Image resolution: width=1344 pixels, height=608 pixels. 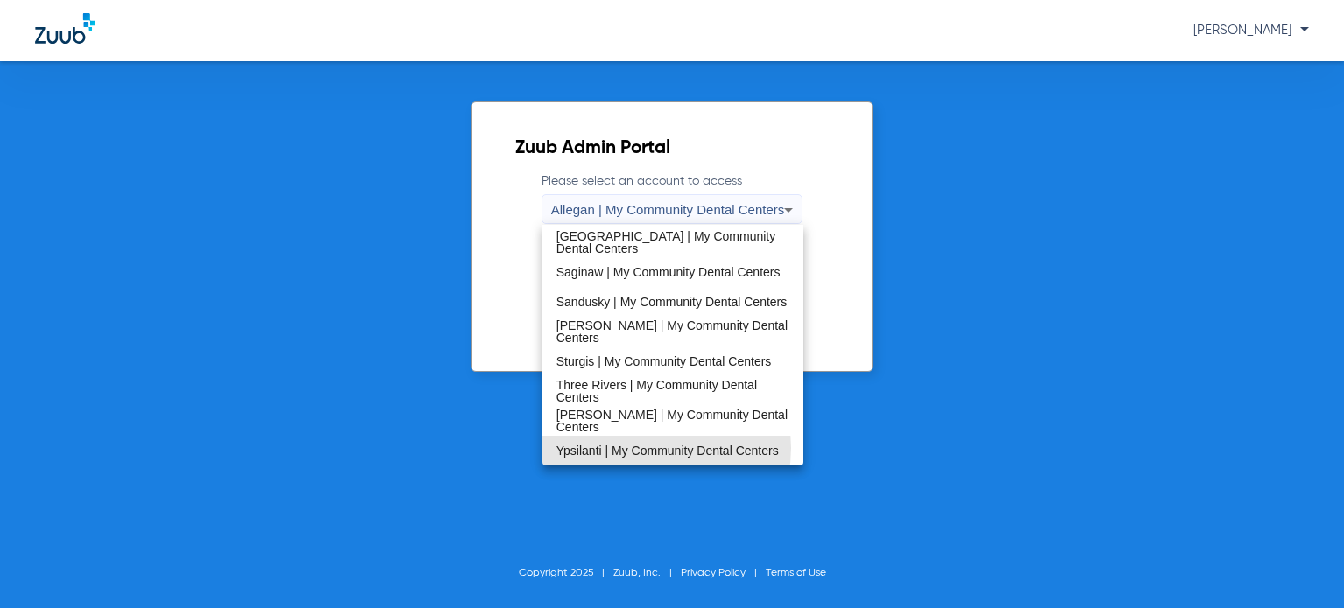 What do you see at coordinates (673, 391) in the screenshot?
I see `span: Three Rivers | My Community Dental Centers` at bounding box center [673, 391].